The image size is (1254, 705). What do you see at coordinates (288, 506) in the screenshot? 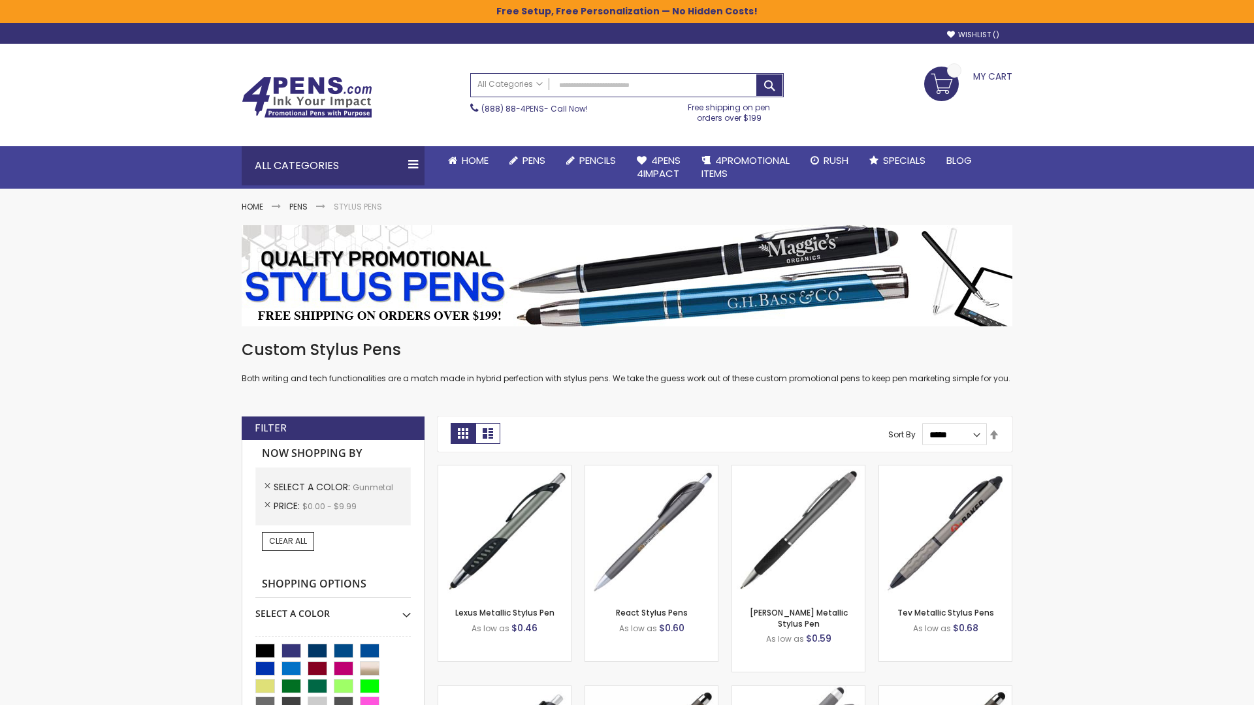
I see `span: Price` at bounding box center [288, 506].